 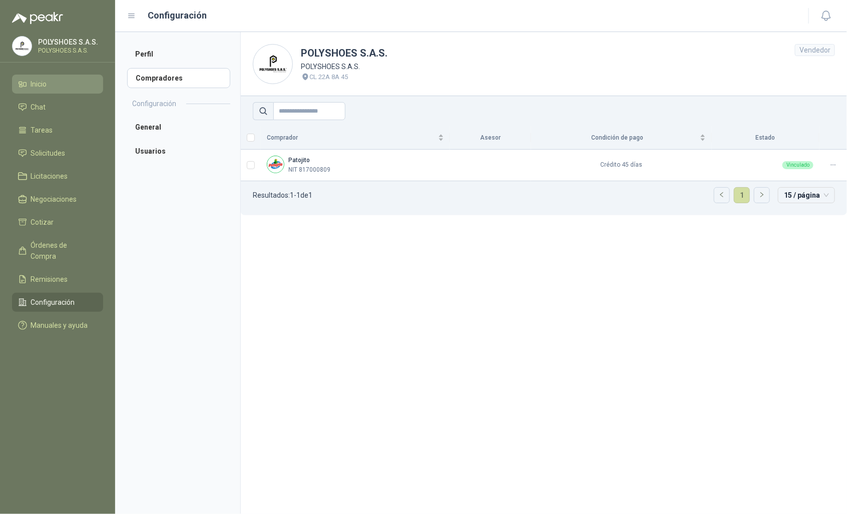 What do you see at coordinates (722, 195) in the screenshot?
I see `span: left` at bounding box center [722, 195].